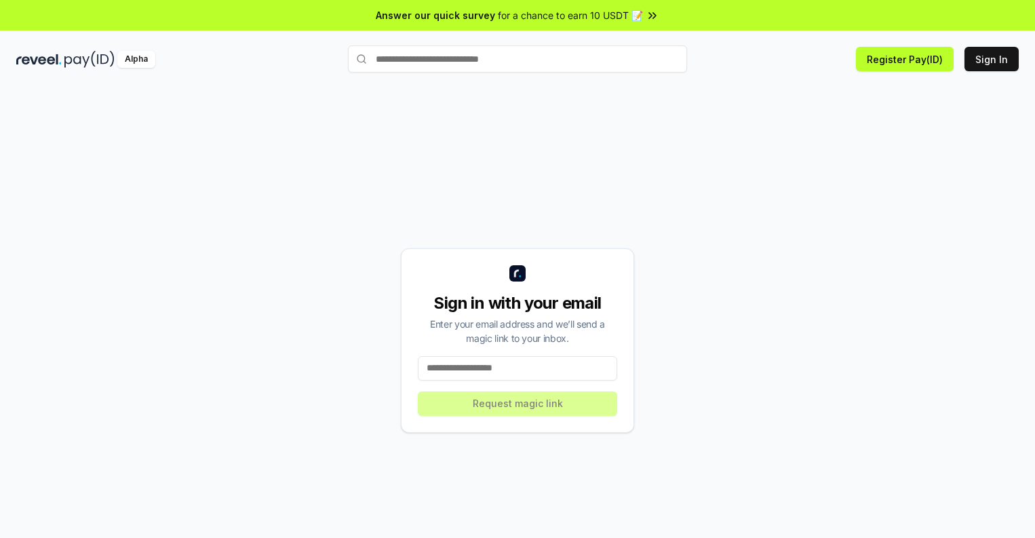 This screenshot has width=1035, height=538. What do you see at coordinates (39, 59) in the screenshot?
I see `img: reveel_dark` at bounding box center [39, 59].